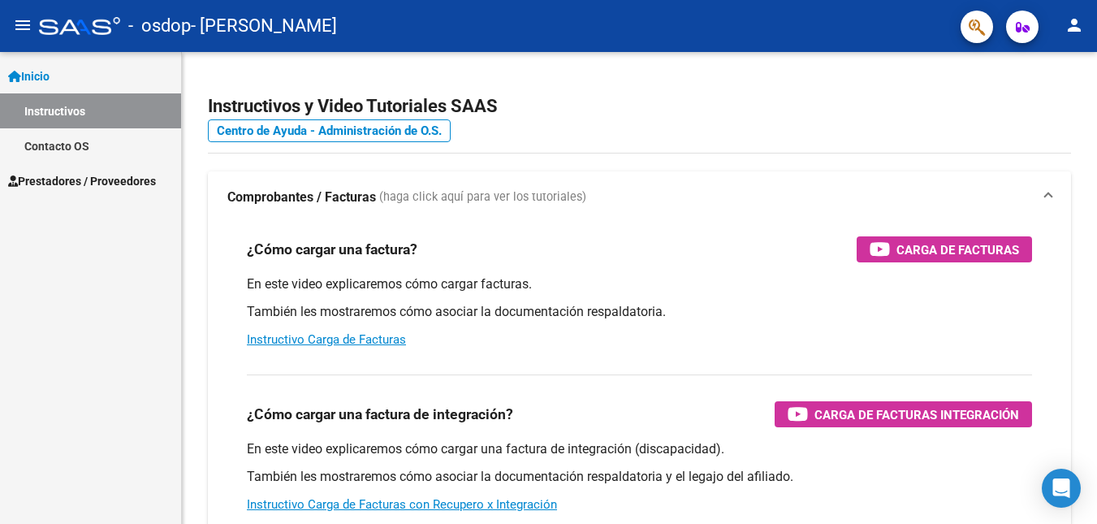 Image resolution: width=1097 pixels, height=524 pixels. What do you see at coordinates (1061, 488) in the screenshot?
I see `div: Open Intercom Messenger` at bounding box center [1061, 488].